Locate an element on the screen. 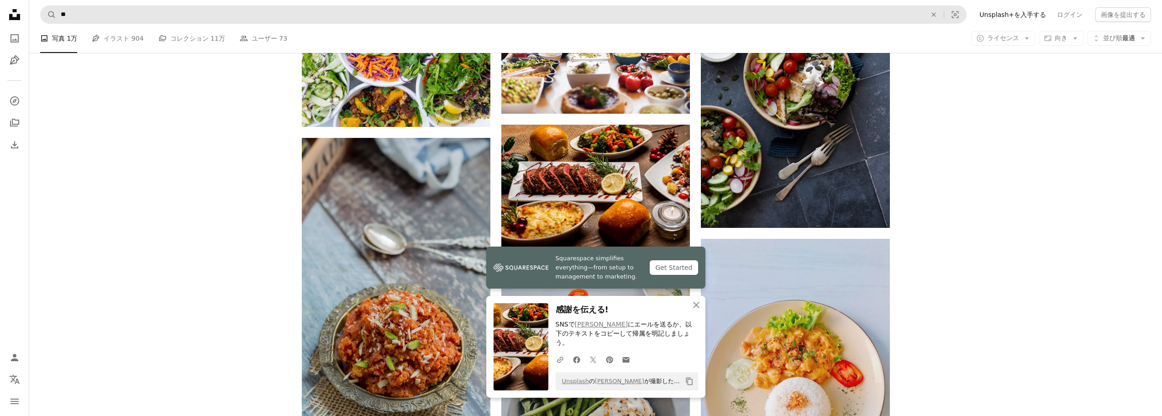 This screenshot has height=416, width=1162. a: Squarespace simplifies everything—from setup to management to marketing.Get Started is located at coordinates (596, 268).